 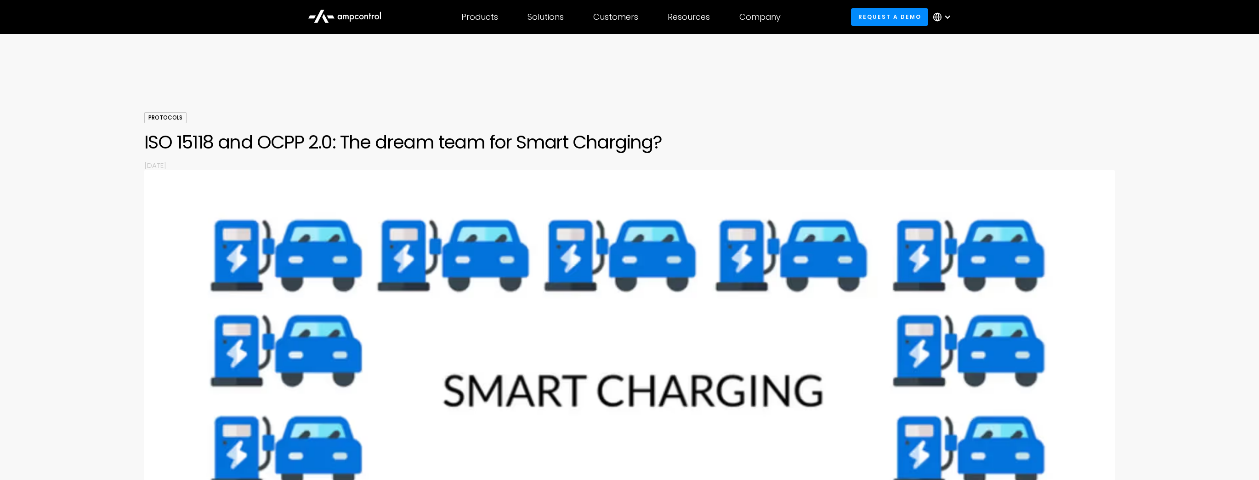 I want to click on a: Request a demo, so click(x=889, y=17).